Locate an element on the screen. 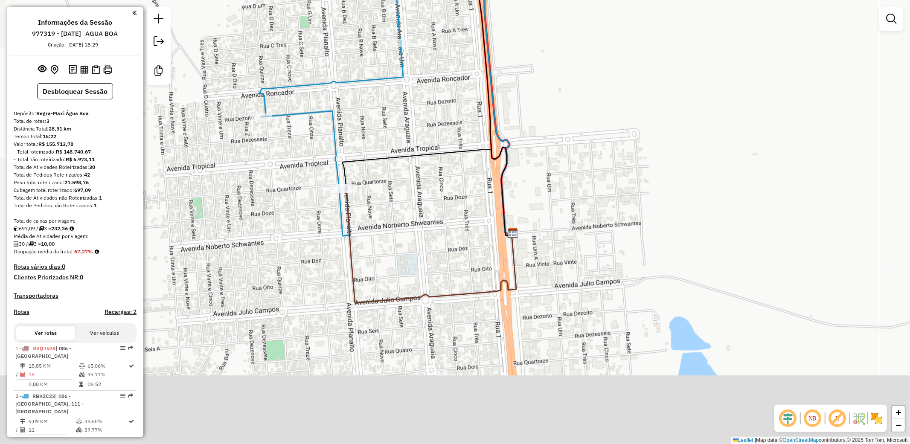  a: Clique aqui para minimizar o painel is located at coordinates (134, 12).